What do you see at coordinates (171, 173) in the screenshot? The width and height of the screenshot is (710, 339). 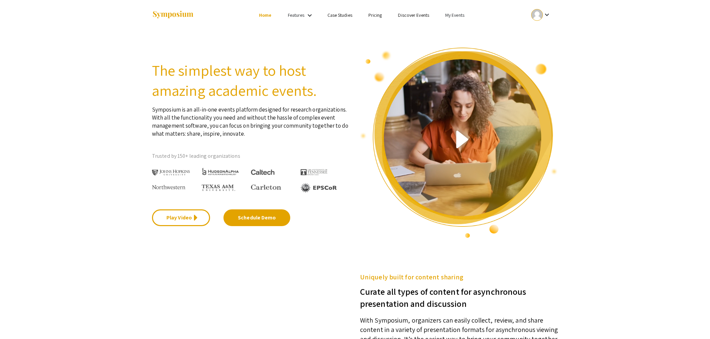 I see `img: Johns Hopkins University` at bounding box center [171, 173].